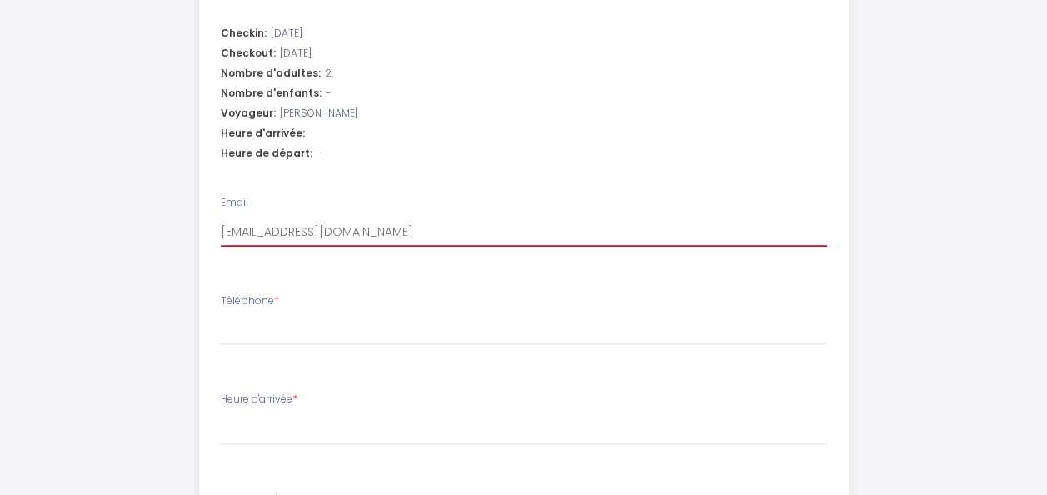  Describe the element at coordinates (328, 73) in the screenshot. I see `span: 2` at that location.